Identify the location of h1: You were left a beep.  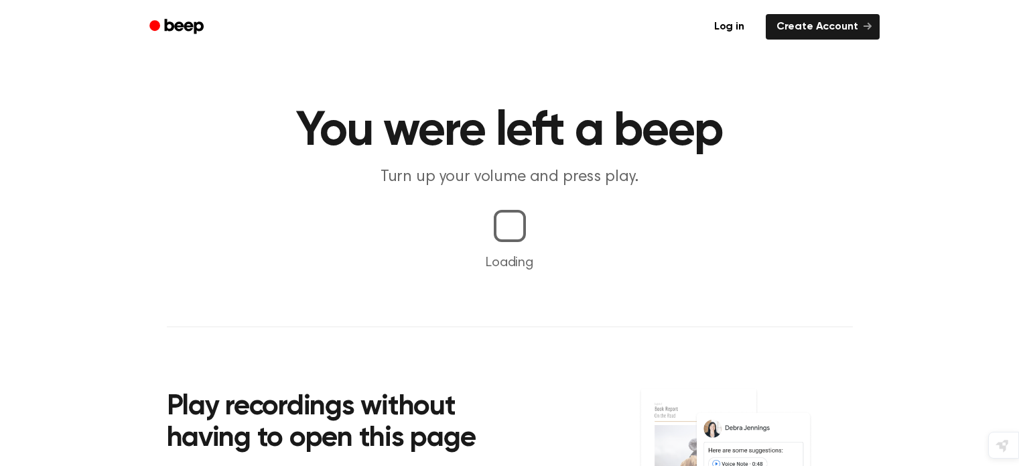
(510, 131).